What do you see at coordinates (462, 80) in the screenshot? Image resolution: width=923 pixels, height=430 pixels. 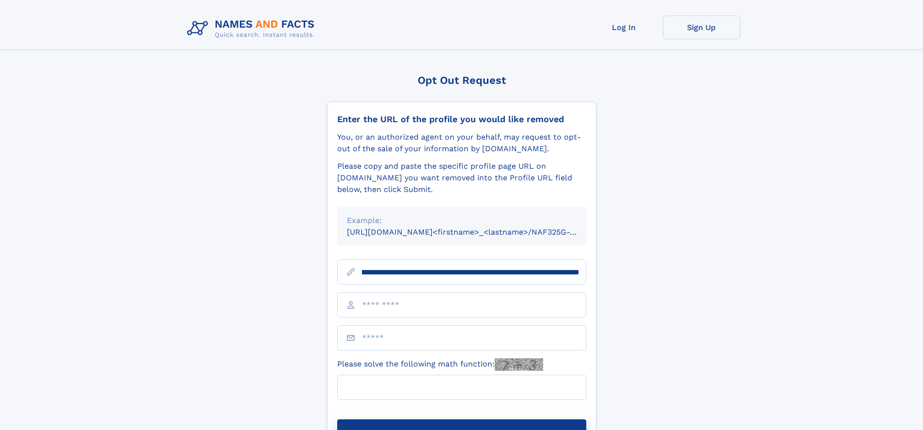 I see `div: Opt Out Request` at bounding box center [462, 80].